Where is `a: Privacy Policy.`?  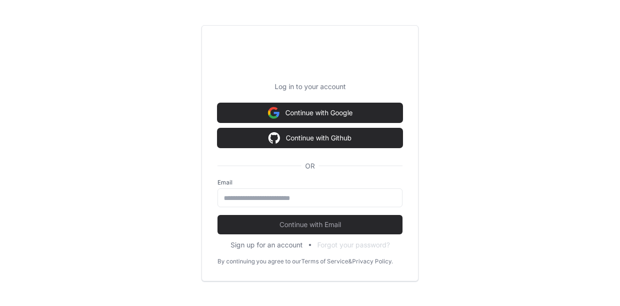 a: Privacy Policy. is located at coordinates (372, 261).